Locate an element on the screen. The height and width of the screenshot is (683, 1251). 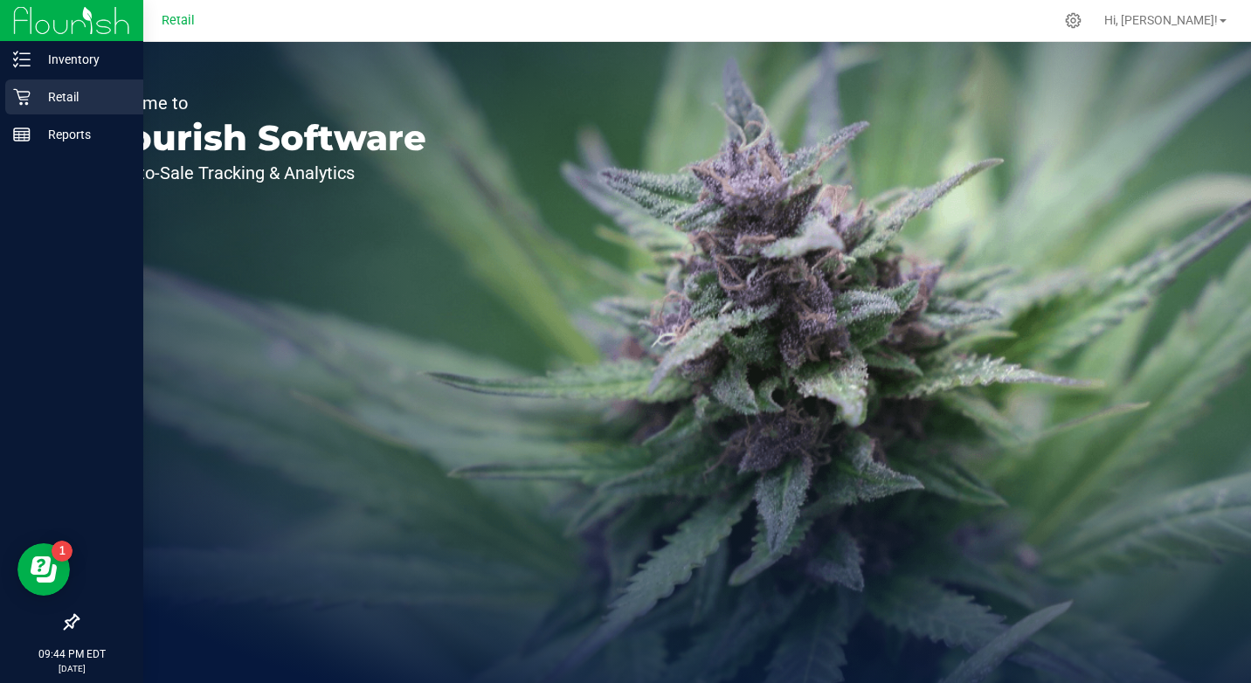
p: 09:44 PM EDT is located at coordinates (72, 655).